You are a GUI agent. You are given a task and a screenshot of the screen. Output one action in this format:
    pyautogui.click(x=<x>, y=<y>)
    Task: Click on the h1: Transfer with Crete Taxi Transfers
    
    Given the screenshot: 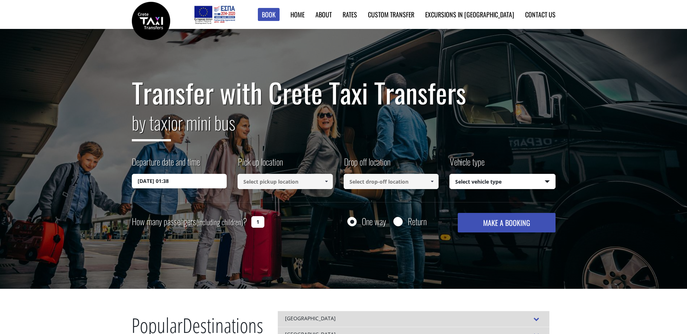 What is the action you would take?
    pyautogui.click(x=344, y=93)
    